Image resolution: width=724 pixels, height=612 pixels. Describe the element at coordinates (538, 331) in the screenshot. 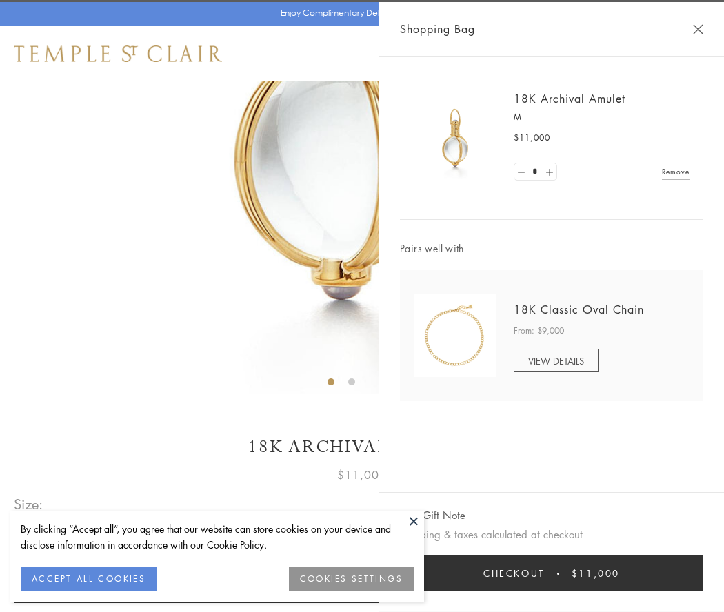

I see `span: From: $9,000` at that location.